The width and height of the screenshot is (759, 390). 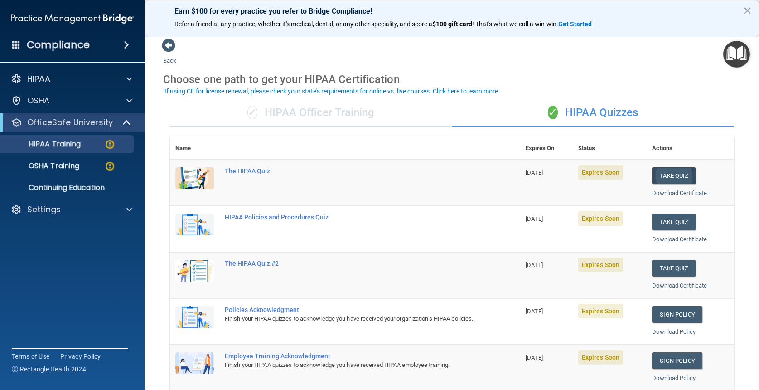 What do you see at coordinates (71, 122) in the screenshot?
I see `a: OfficeSafe University` at bounding box center [71, 122].